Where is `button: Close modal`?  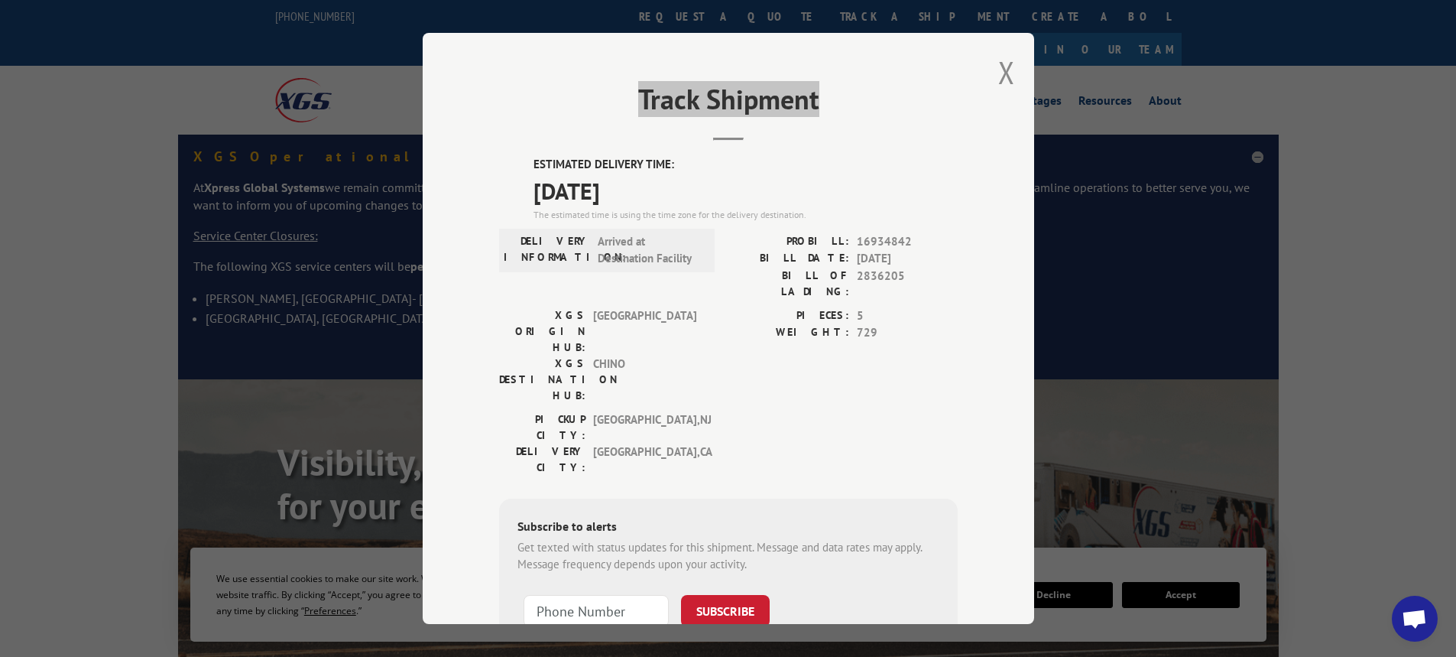
button: Close modal is located at coordinates (1007, 72).